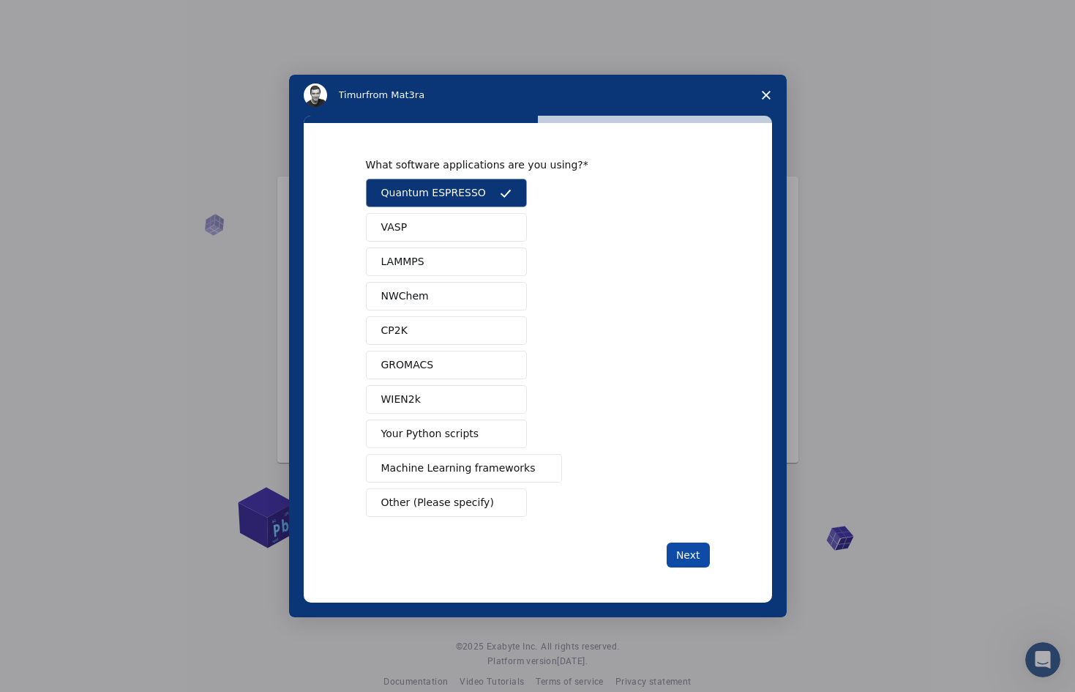  Describe the element at coordinates (464, 468) in the screenshot. I see `button: Machine Learning frameworks` at that location.